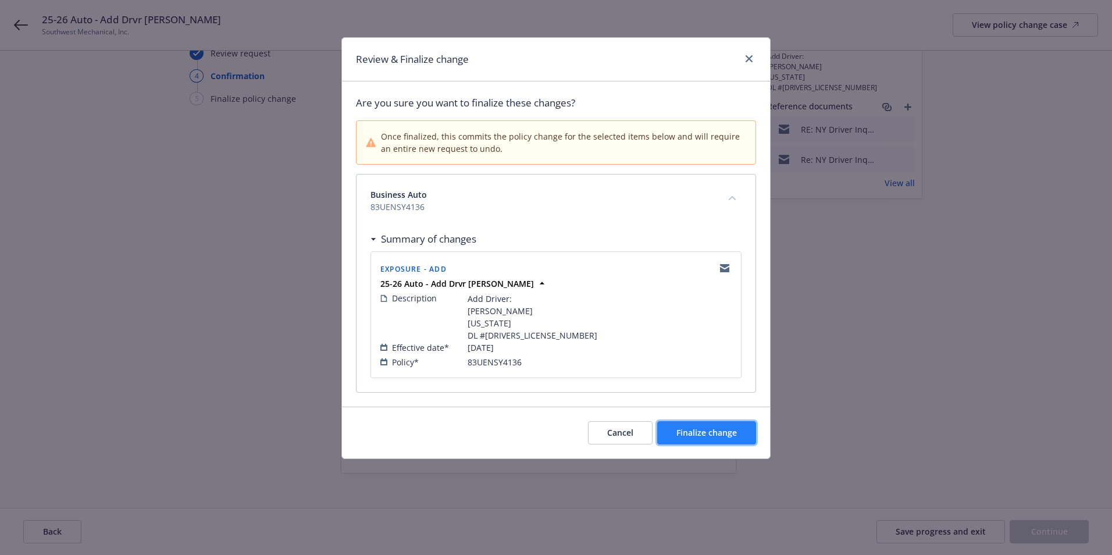 This screenshot has height=555, width=1112. What do you see at coordinates (556, 201) in the screenshot?
I see `div: Business Auto83UENSY4136collapse content` at bounding box center [556, 201].